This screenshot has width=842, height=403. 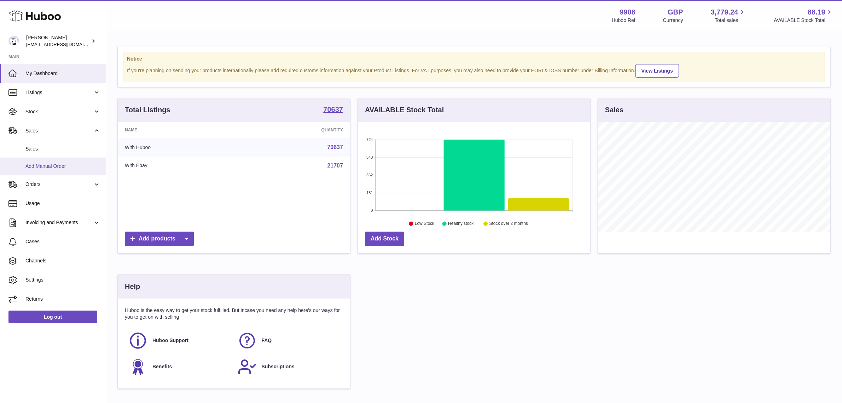 What do you see at coordinates (59, 184) in the screenshot?
I see `span: Orders` at bounding box center [59, 184].